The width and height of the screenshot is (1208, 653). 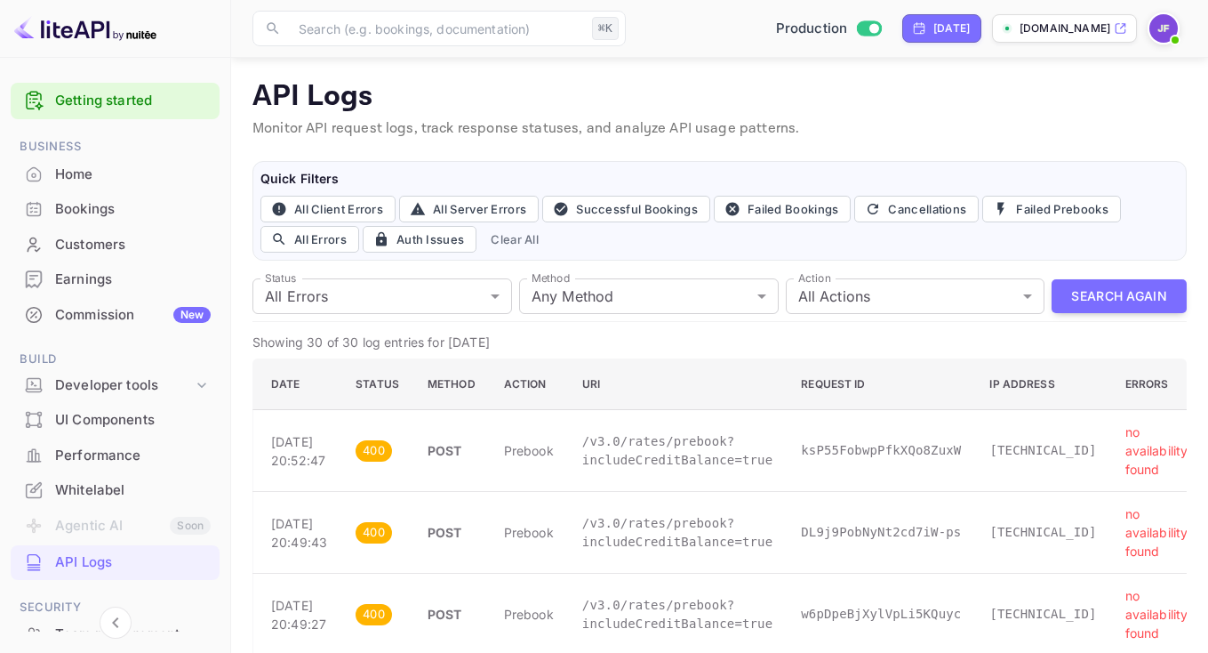 I want to click on button: All Client Errors, so click(x=328, y=209).